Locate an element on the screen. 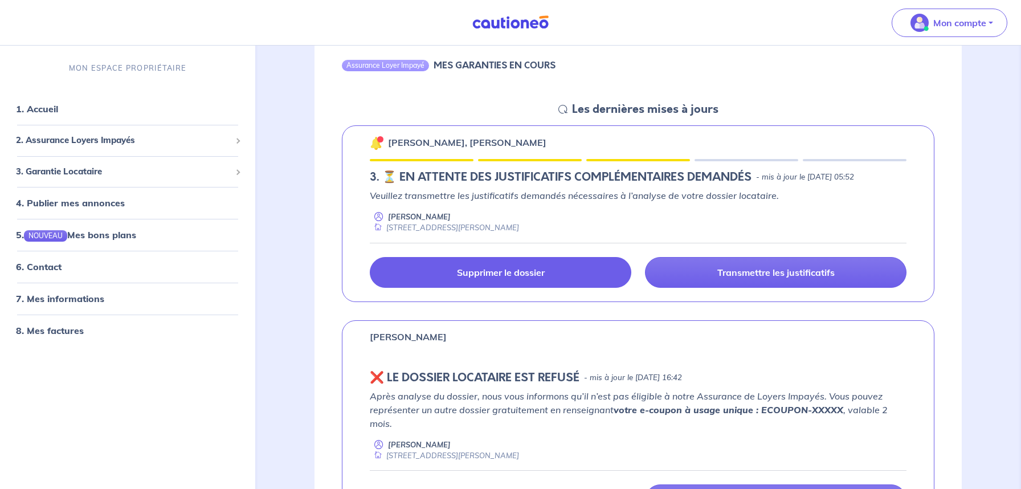 Image resolution: width=1021 pixels, height=489 pixels. a: 1. Accueil is located at coordinates (37, 109).